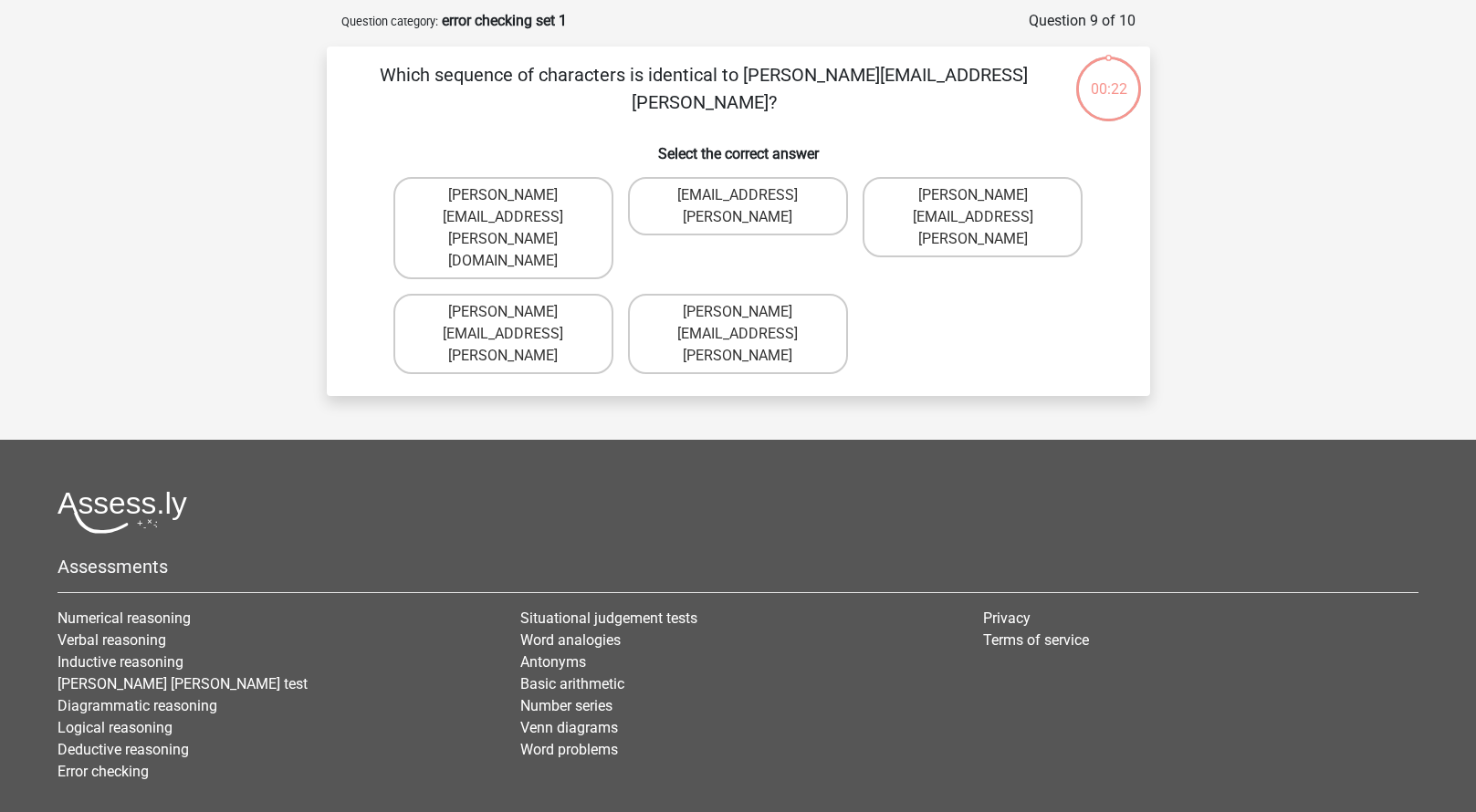 The image size is (1476, 812). What do you see at coordinates (1108, 77) in the screenshot?
I see `div: 00:22` at bounding box center [1108, 77].